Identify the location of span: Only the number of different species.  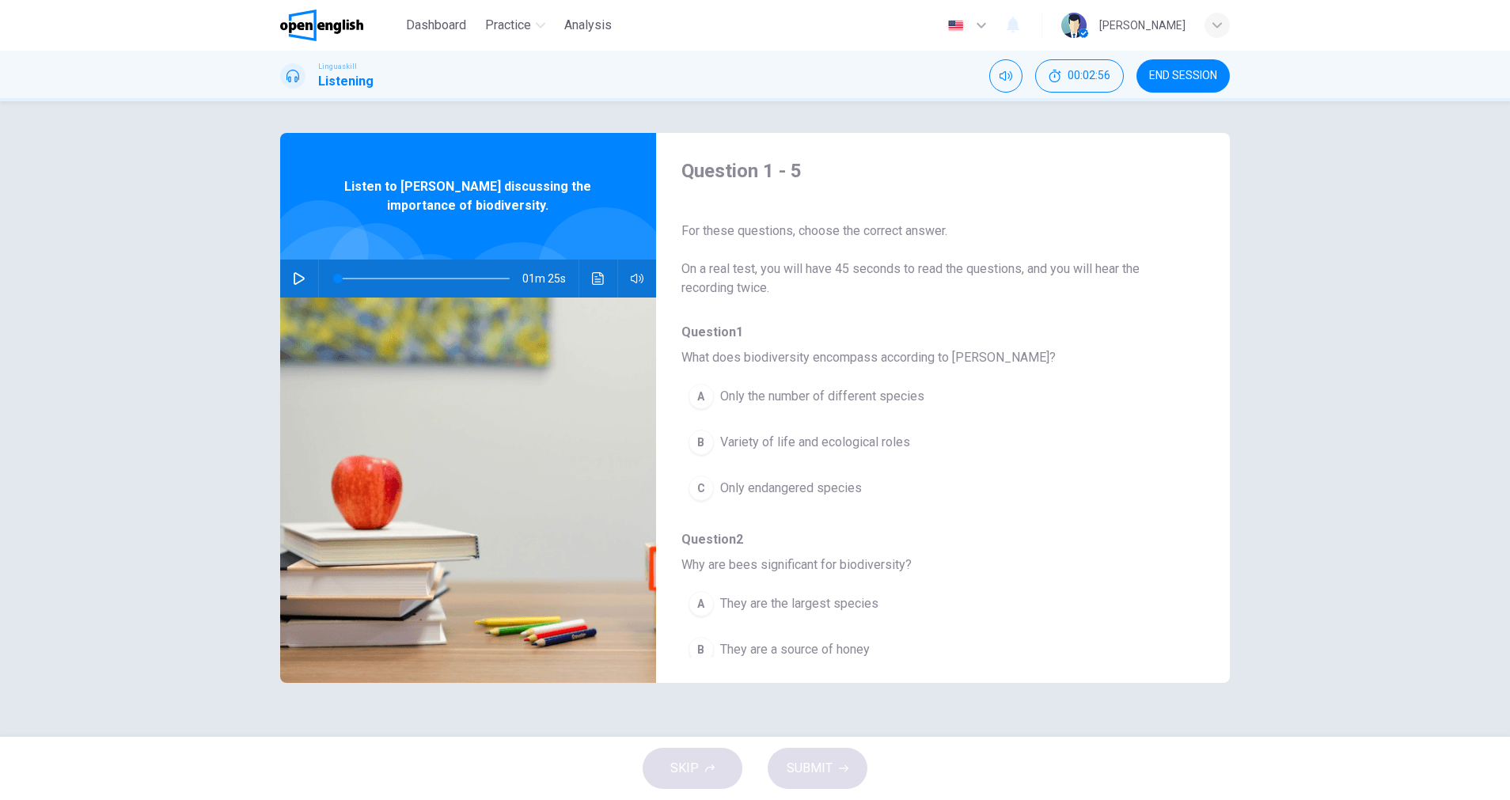
(822, 397).